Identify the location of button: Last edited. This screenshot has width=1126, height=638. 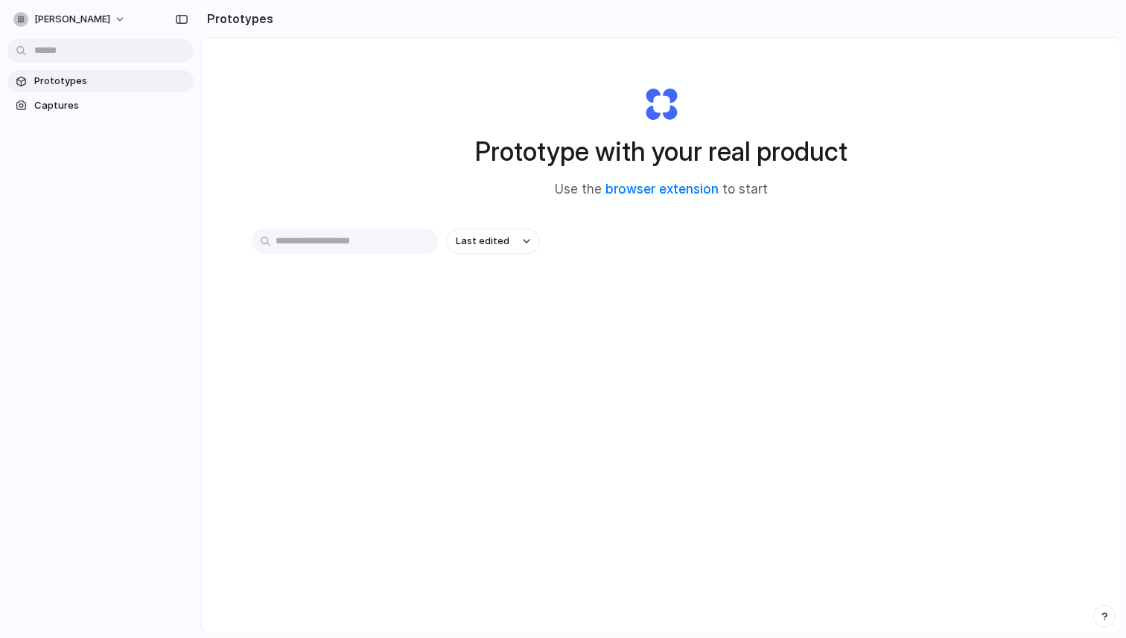
(493, 241).